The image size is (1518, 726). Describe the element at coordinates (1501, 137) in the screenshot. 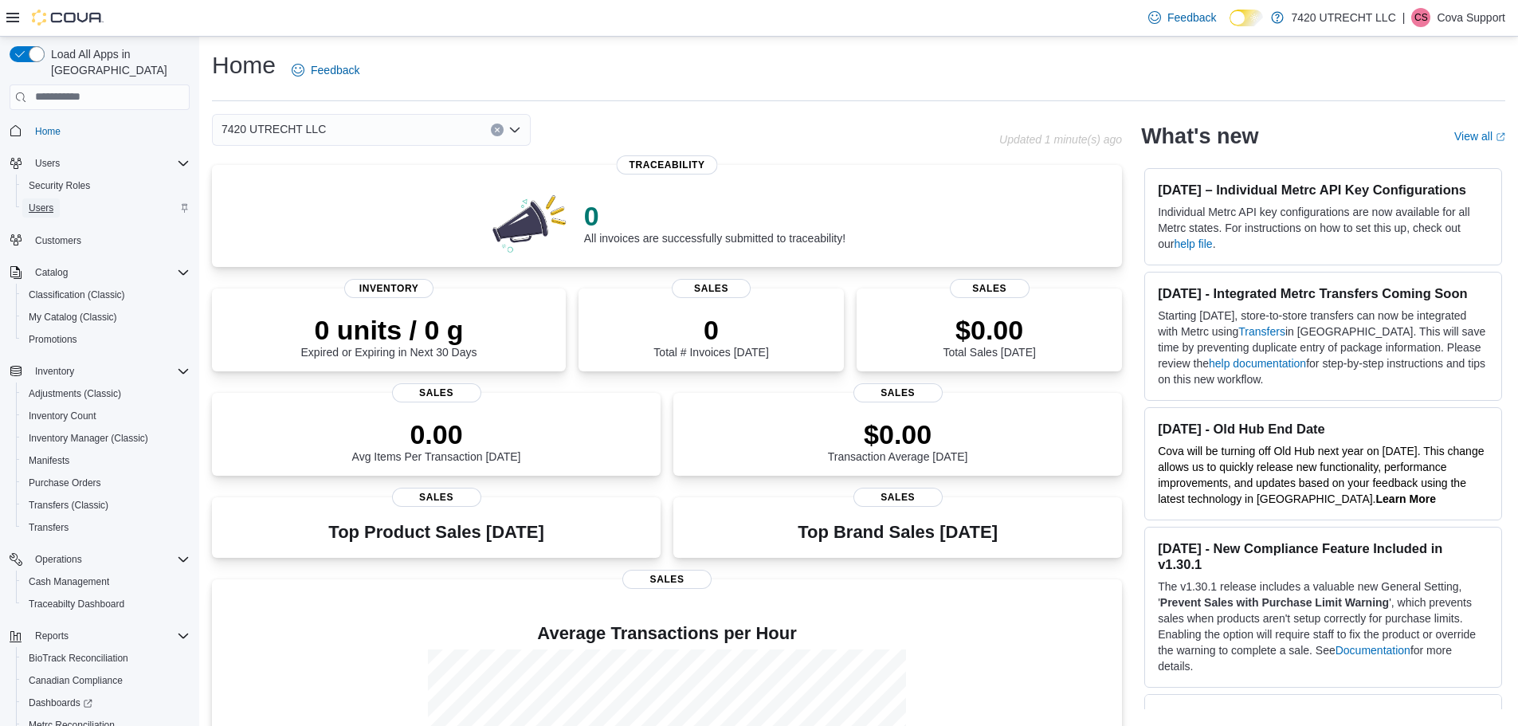

I see `svg: External link` at that location.